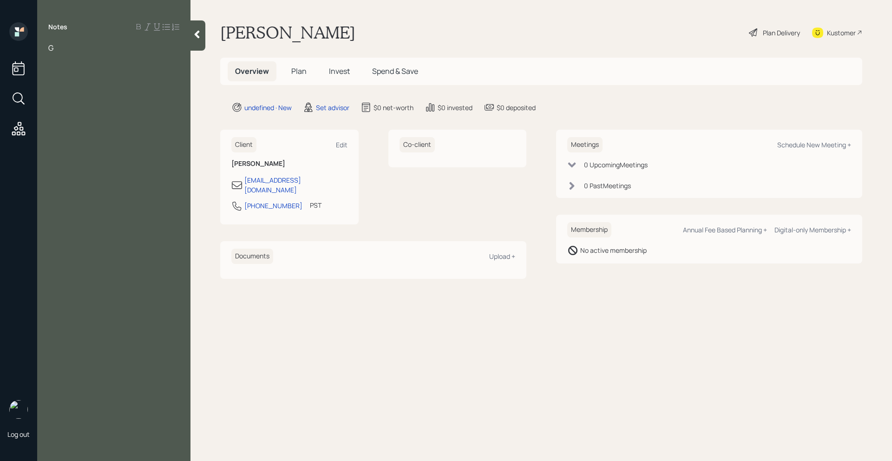 Image resolution: width=892 pixels, height=461 pixels. I want to click on div: $0 deposited, so click(516, 107).